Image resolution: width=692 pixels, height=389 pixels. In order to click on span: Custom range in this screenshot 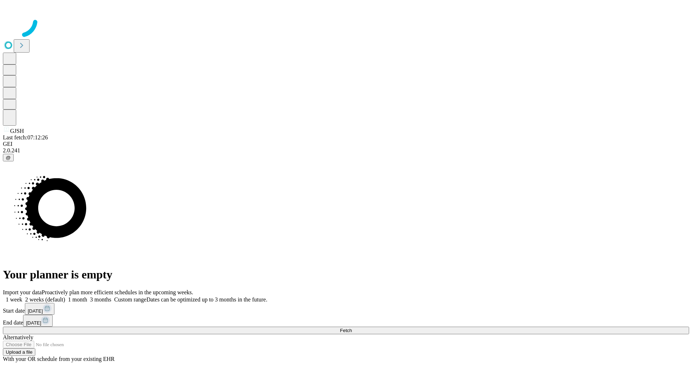, I will do `click(130, 299)`.